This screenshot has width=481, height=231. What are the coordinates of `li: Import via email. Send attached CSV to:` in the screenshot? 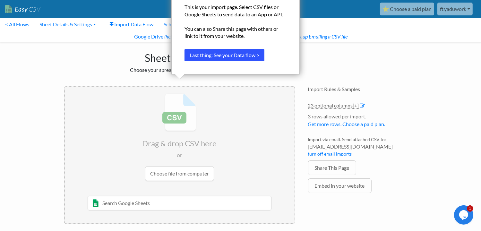 It's located at (362, 148).